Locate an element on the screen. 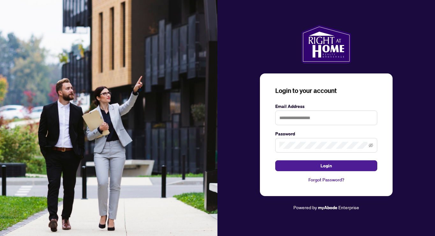  a: myAbode is located at coordinates (327, 207).